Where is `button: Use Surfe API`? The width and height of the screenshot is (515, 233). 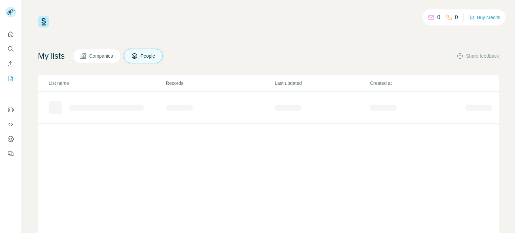 button: Use Surfe API is located at coordinates (11, 124).